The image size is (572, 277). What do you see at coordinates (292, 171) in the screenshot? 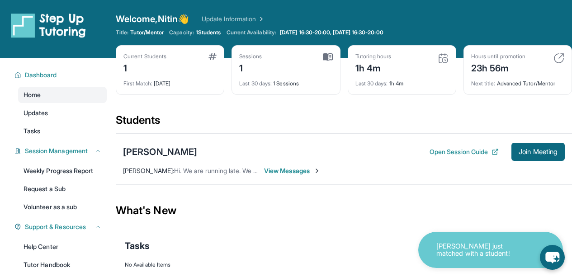
I see `span: View Messages` at bounding box center [292, 171].